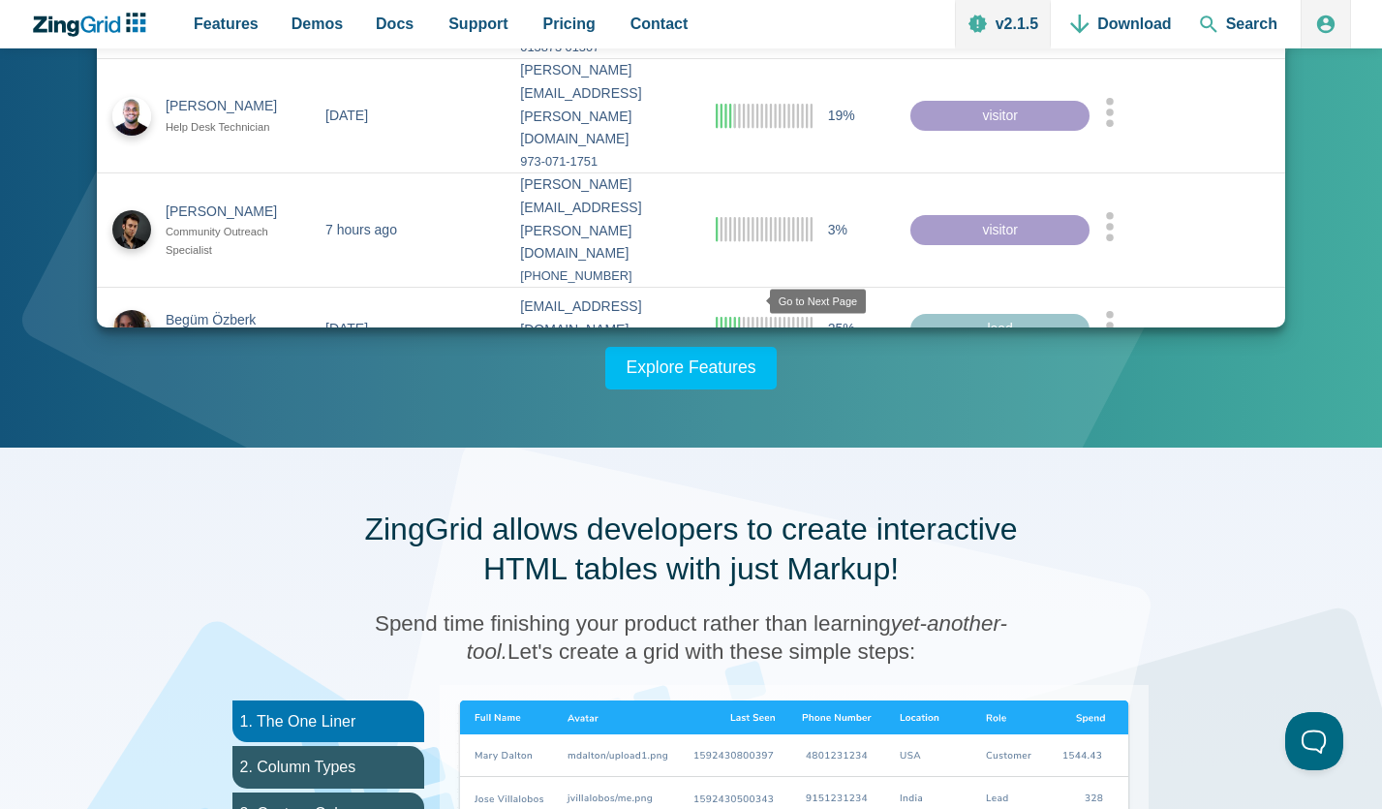  Describe the element at coordinates (394, 23) in the screenshot. I see `span: Docs` at that location.